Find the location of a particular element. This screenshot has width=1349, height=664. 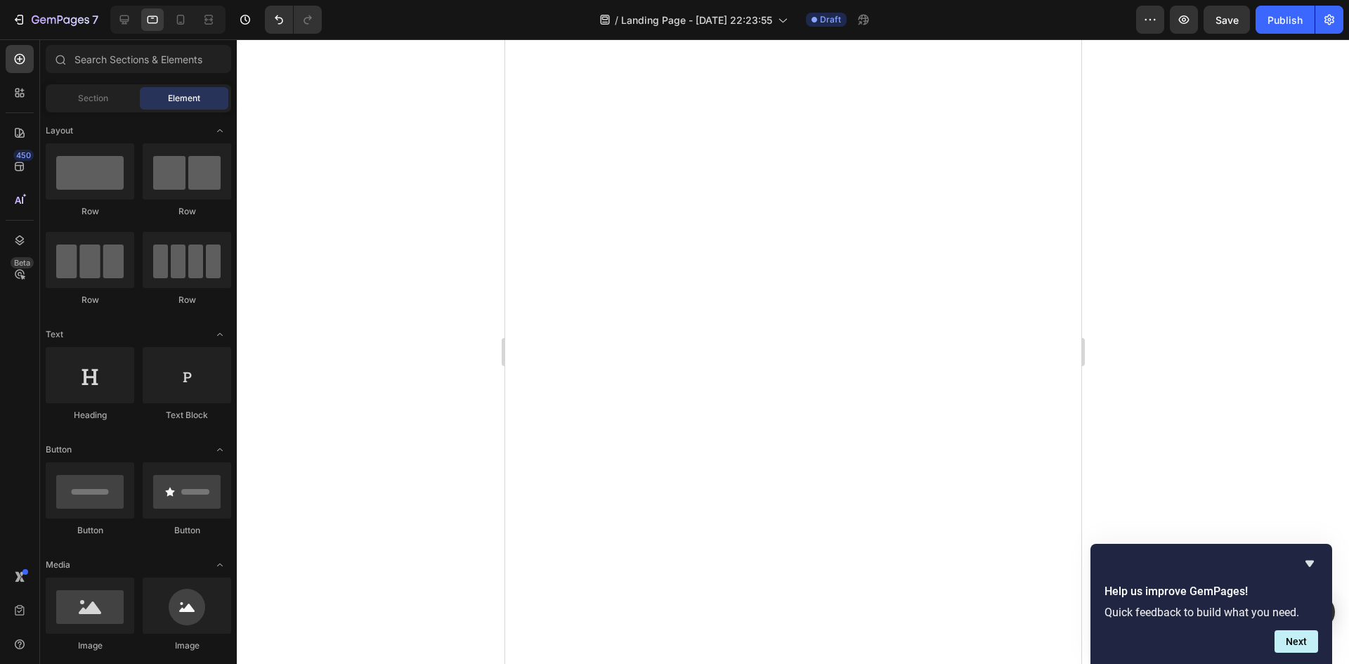

span: Text is located at coordinates (54, 334).